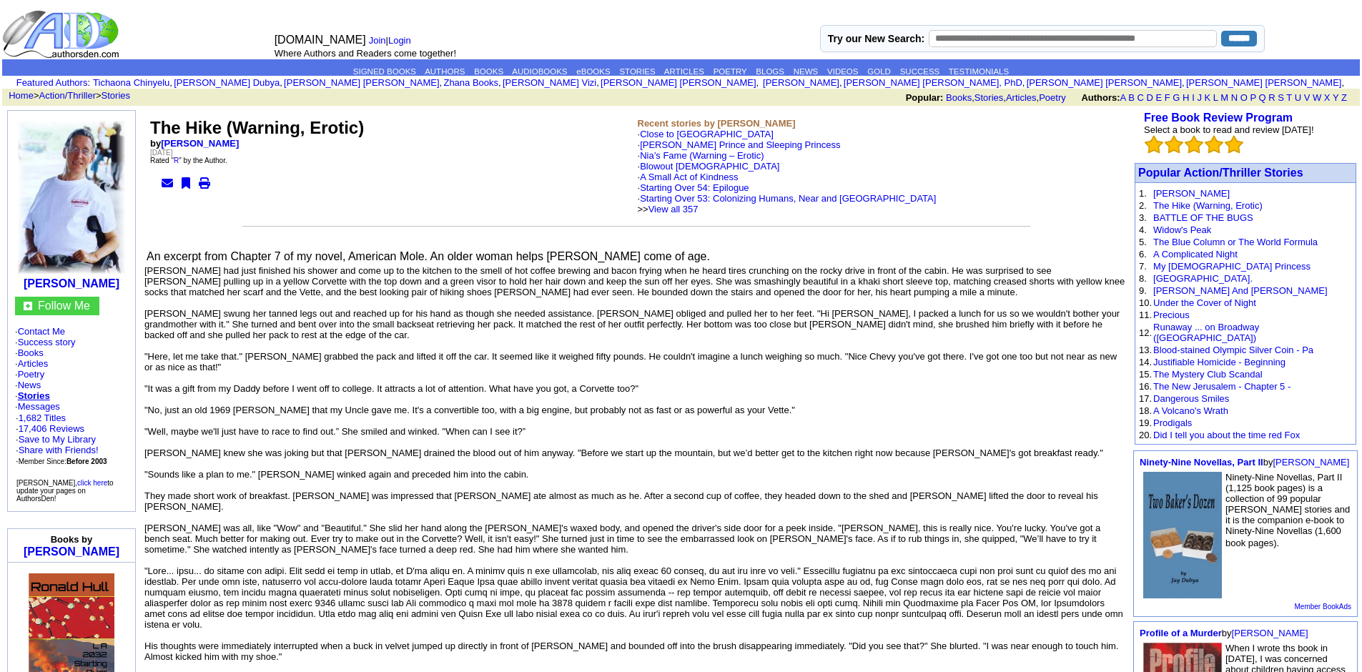 The height and width of the screenshot is (672, 1362). I want to click on a: The Mystery Club Scandal, so click(1208, 374).